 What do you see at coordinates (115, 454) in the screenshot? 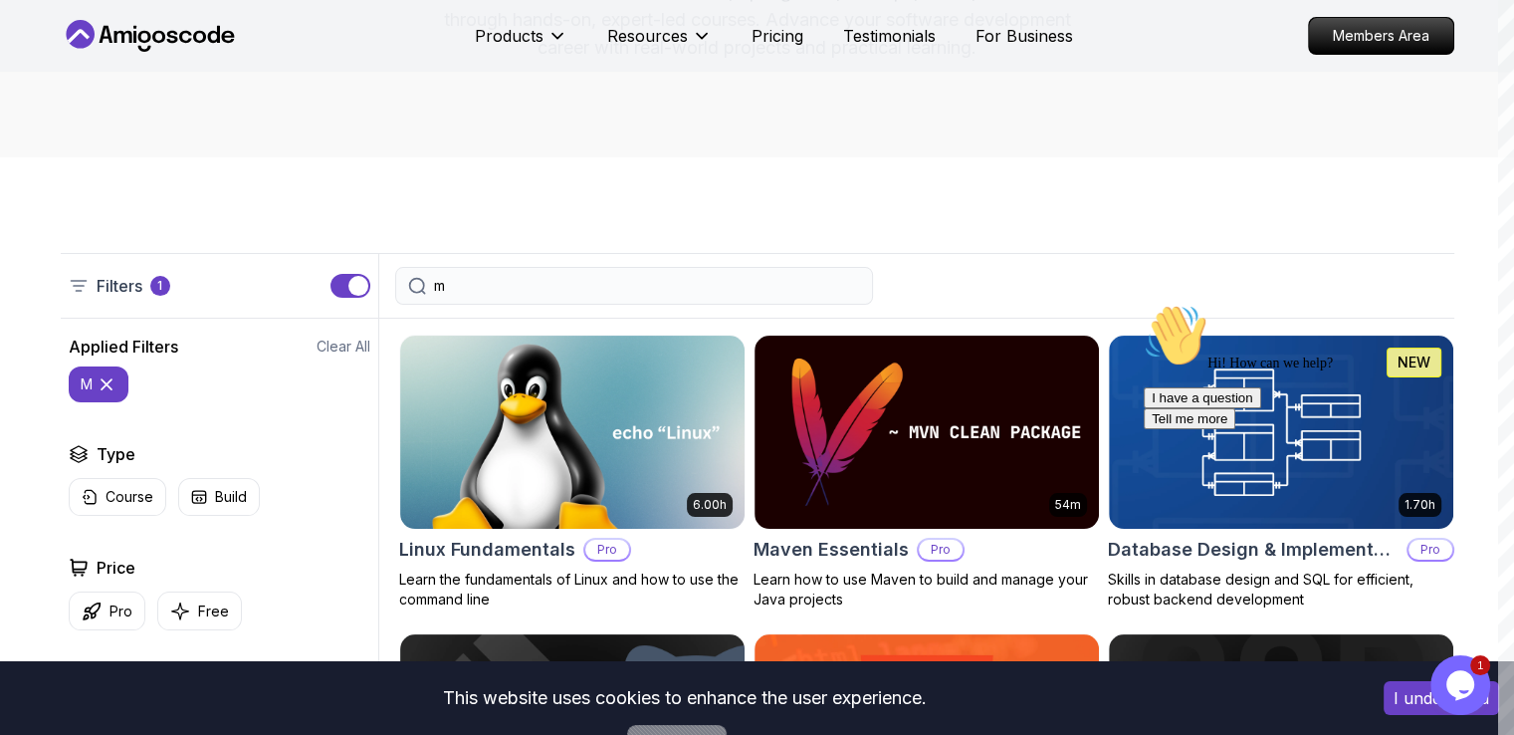
I see `h2: Type` at bounding box center [115, 454].